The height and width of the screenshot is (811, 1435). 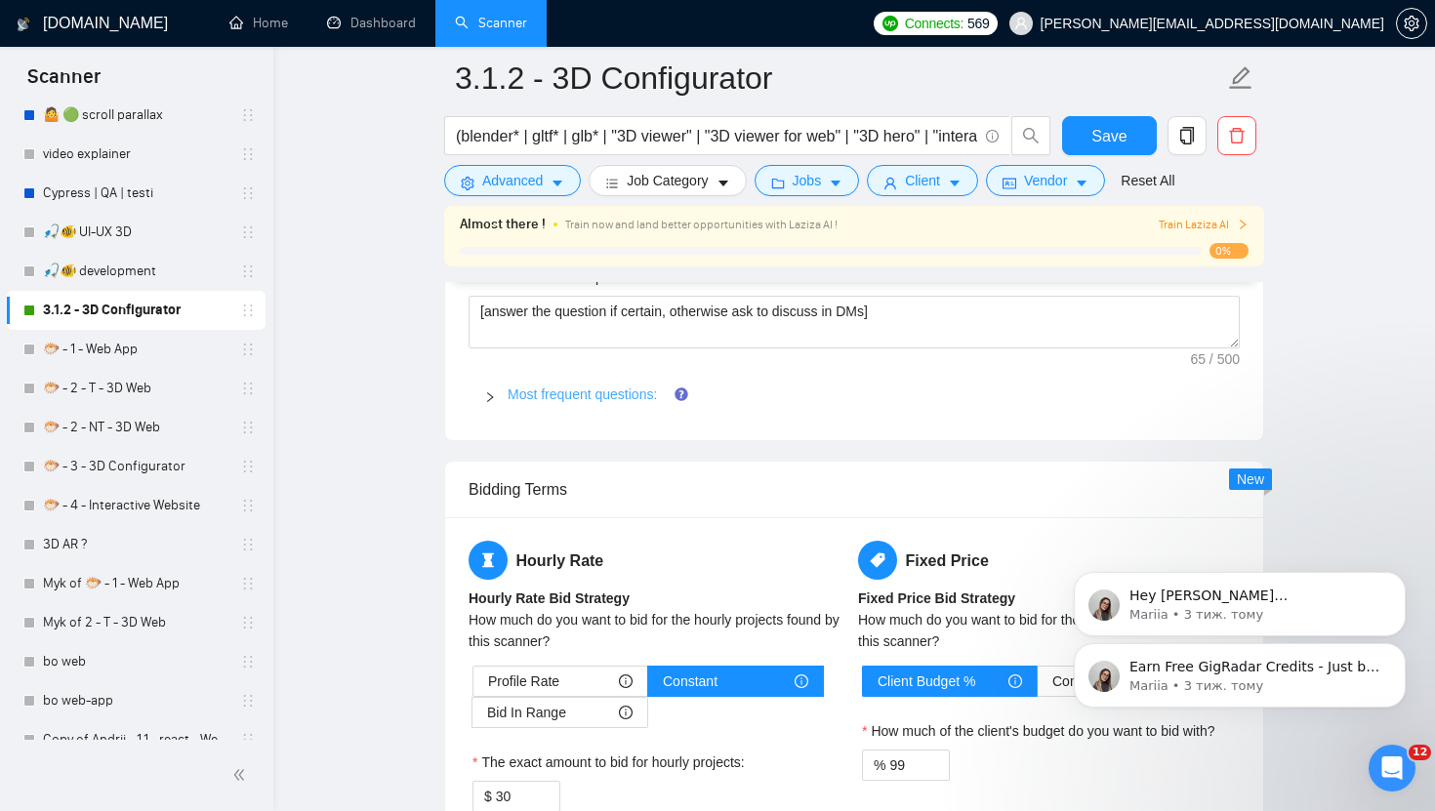 What do you see at coordinates (927, 681) in the screenshot?
I see `span: Client Budget %` at bounding box center [927, 681].